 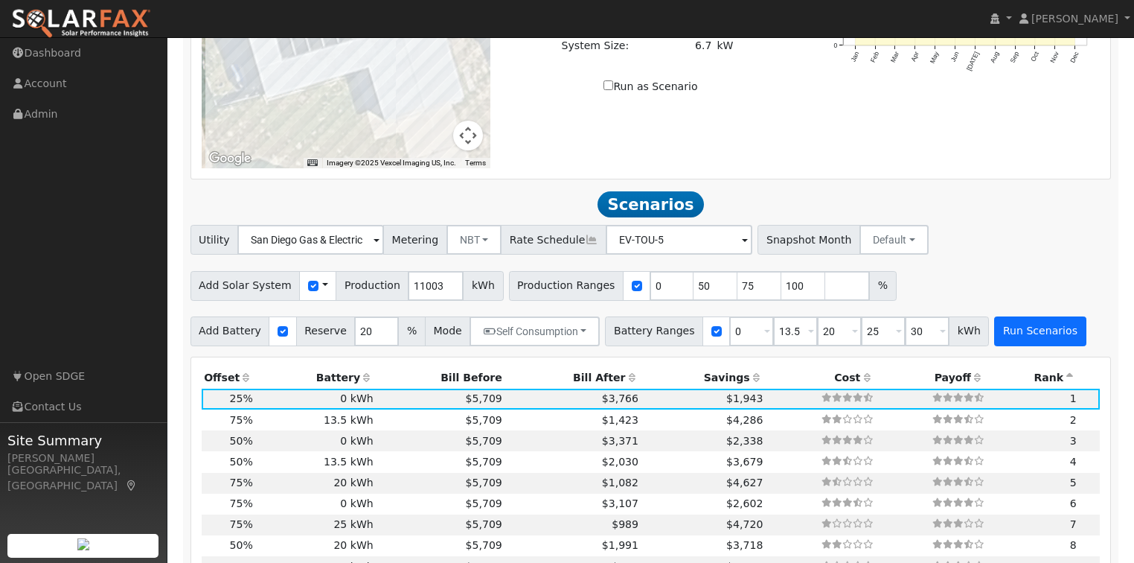 I want to click on button: Default, so click(x=894, y=240).